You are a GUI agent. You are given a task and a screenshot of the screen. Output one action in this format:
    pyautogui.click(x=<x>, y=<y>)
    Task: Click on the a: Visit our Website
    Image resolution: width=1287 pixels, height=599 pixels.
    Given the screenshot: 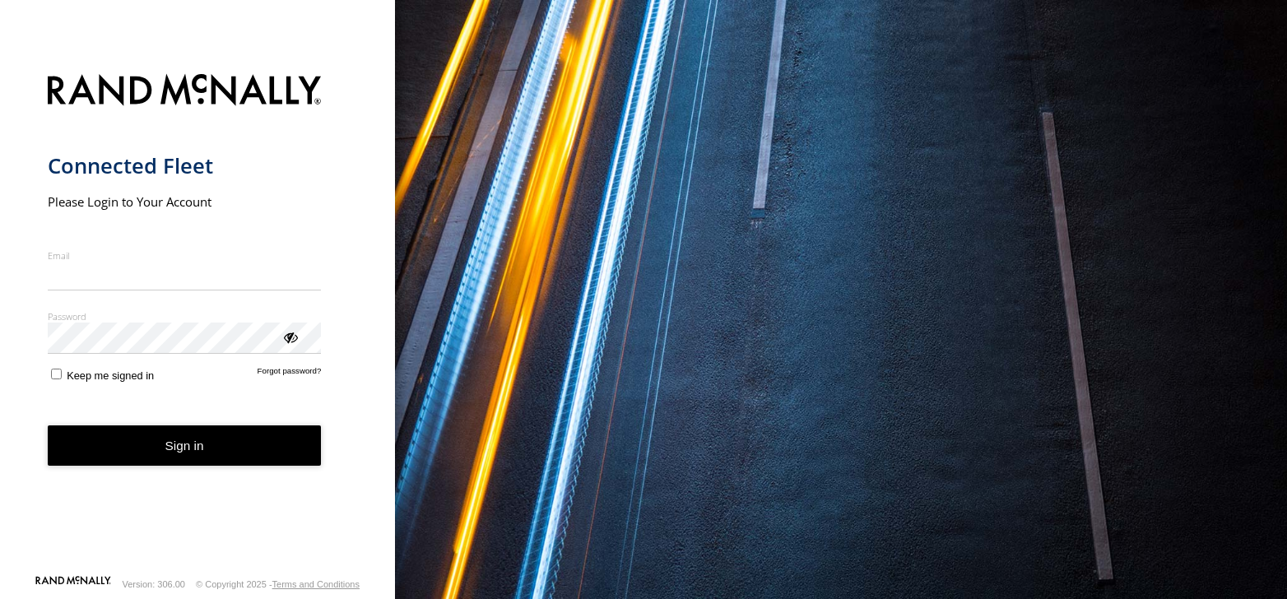 What is the action you would take?
    pyautogui.click(x=73, y=584)
    